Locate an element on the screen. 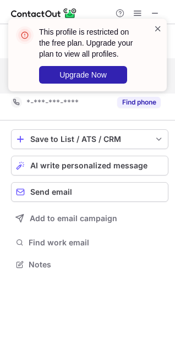  div: Save to List / ATS / CRM is located at coordinates (90, 139).